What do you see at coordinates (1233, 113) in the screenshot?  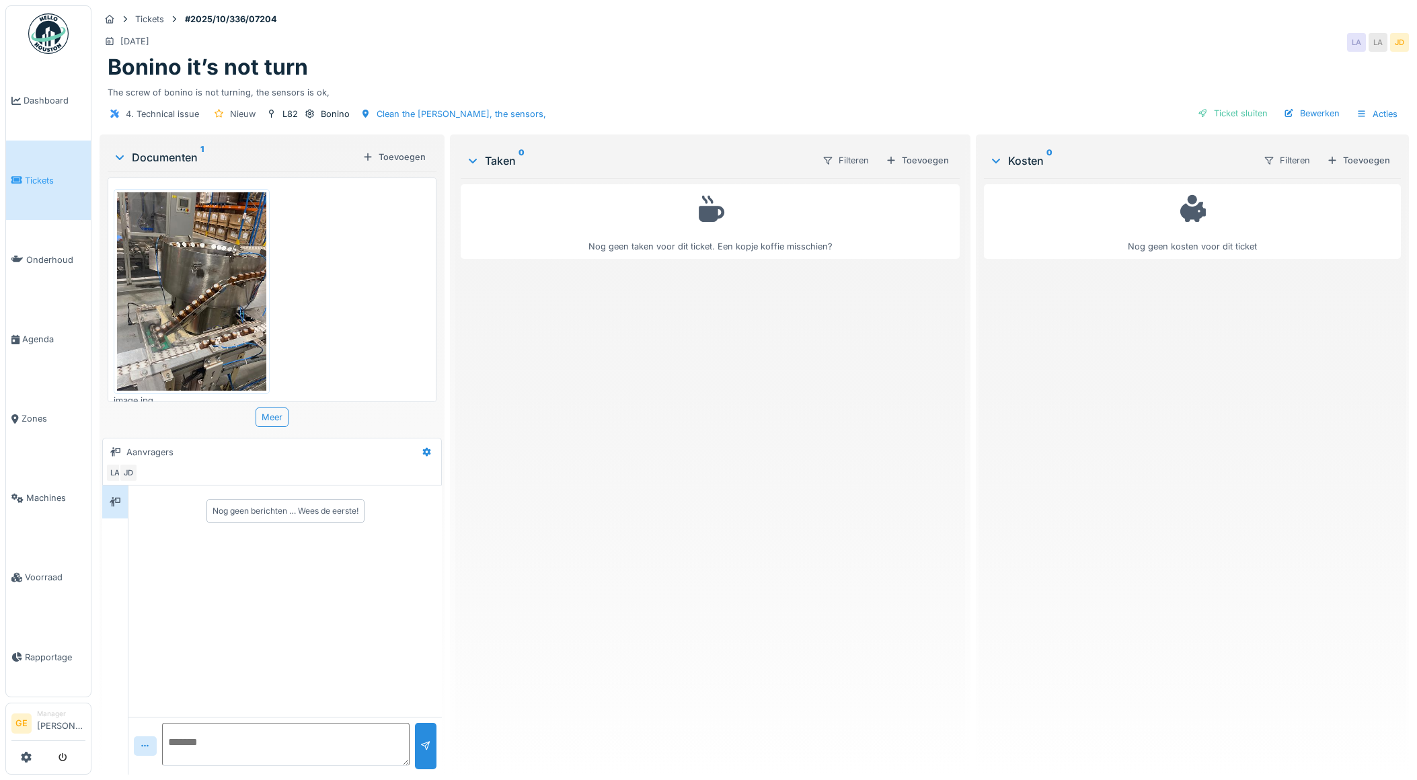 I see `div: Ticket sluiten` at bounding box center [1233, 113].